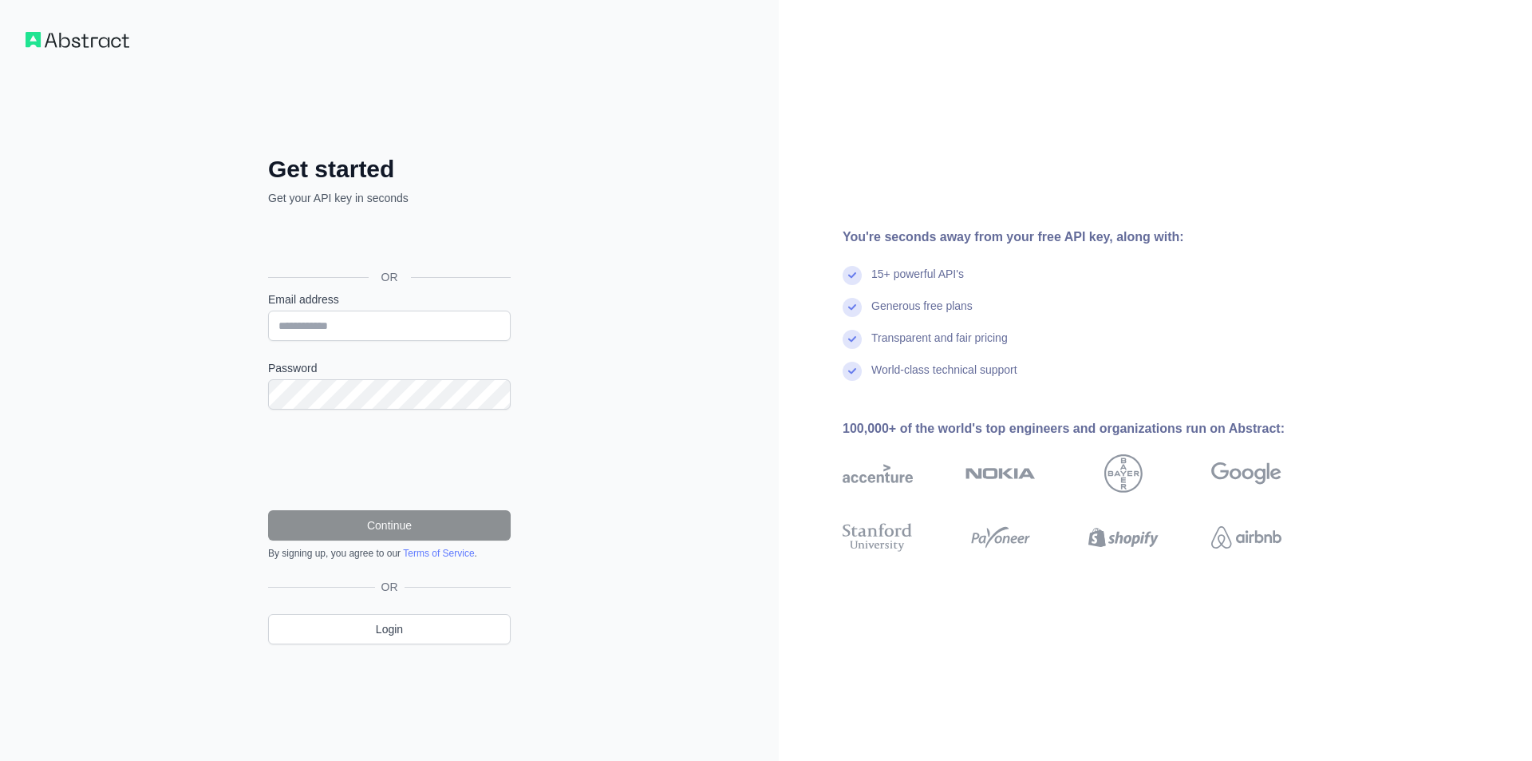 This screenshot has width=1532, height=761. Describe the element at coordinates (389, 169) in the screenshot. I see `h2: Get started` at that location.